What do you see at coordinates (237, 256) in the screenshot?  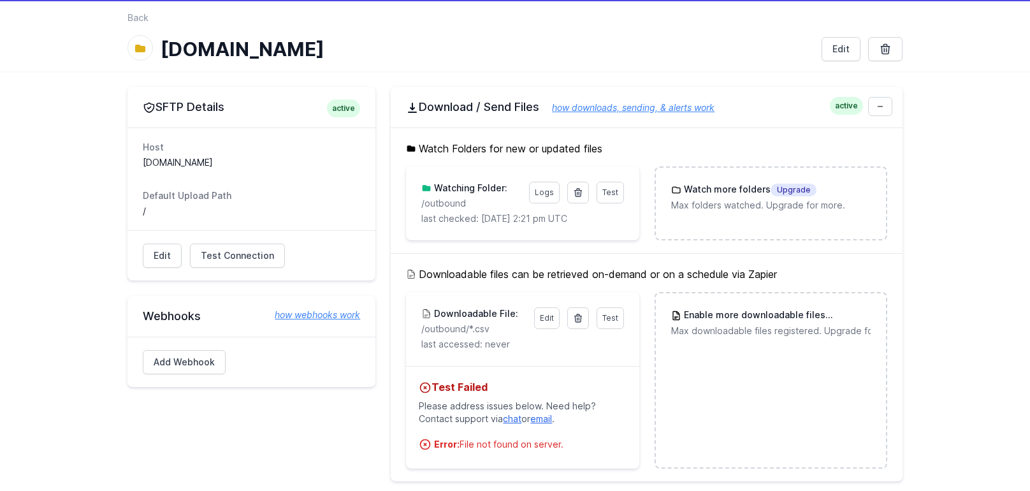 I see `span: Test Connection` at bounding box center [237, 256].